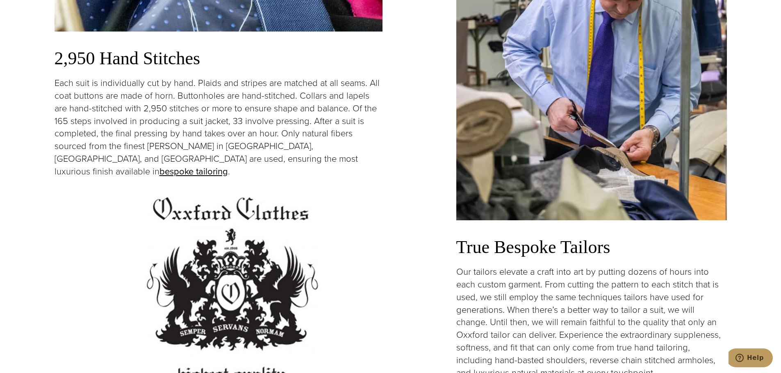 This screenshot has width=781, height=373. Describe the element at coordinates (218, 59) in the screenshot. I see `h3: 2,950 Hand Stitches` at that location.